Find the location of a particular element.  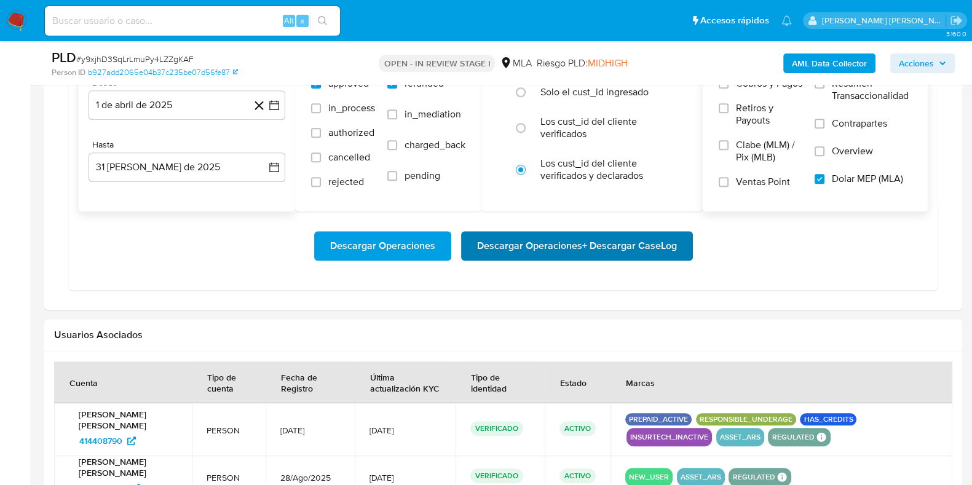

button: AML Data Collector is located at coordinates (829, 63).